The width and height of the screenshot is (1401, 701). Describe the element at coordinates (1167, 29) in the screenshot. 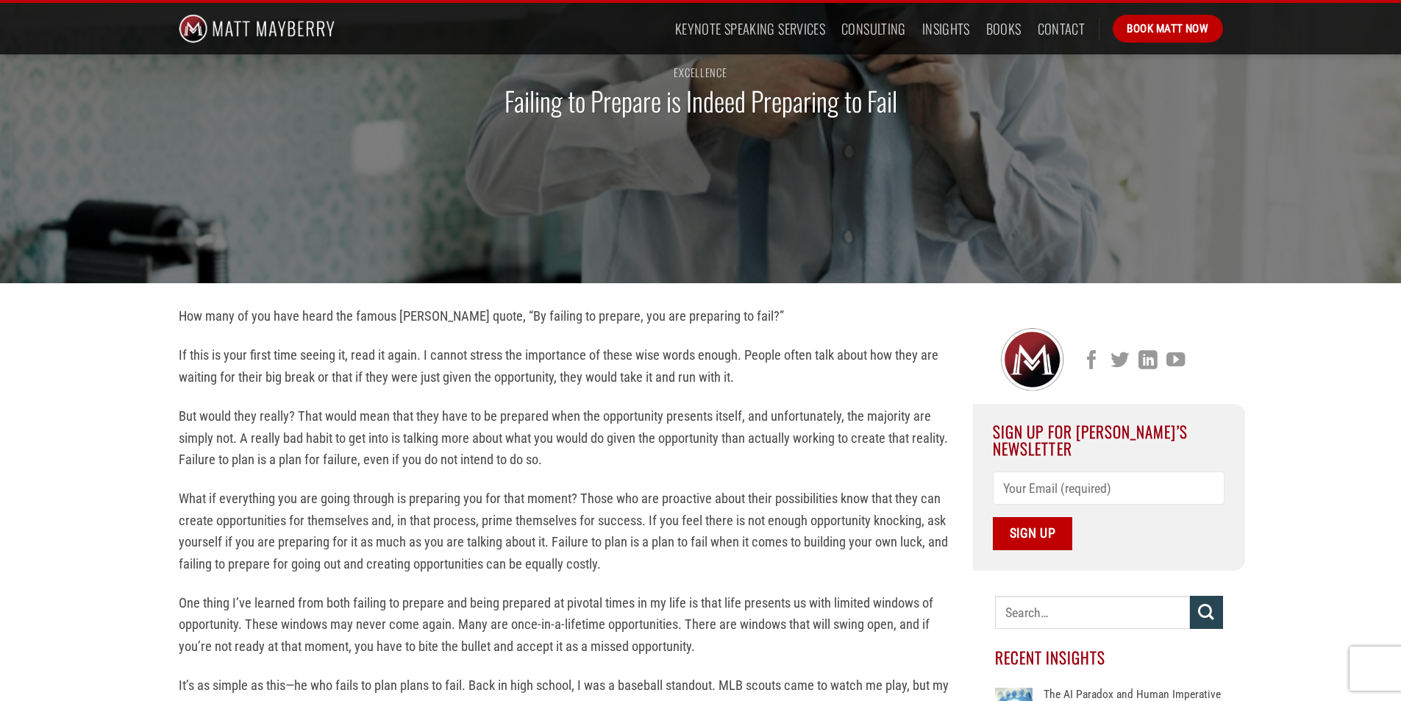

I see `span: Book Matt Now` at that location.